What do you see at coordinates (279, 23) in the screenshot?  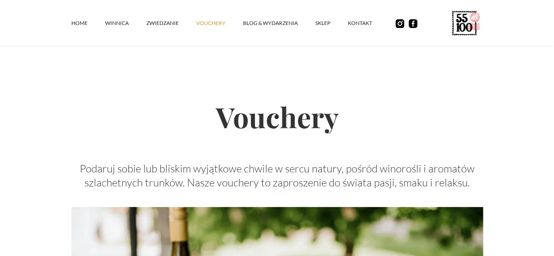 I see `a: Blog & Wydarzenia` at bounding box center [279, 23].